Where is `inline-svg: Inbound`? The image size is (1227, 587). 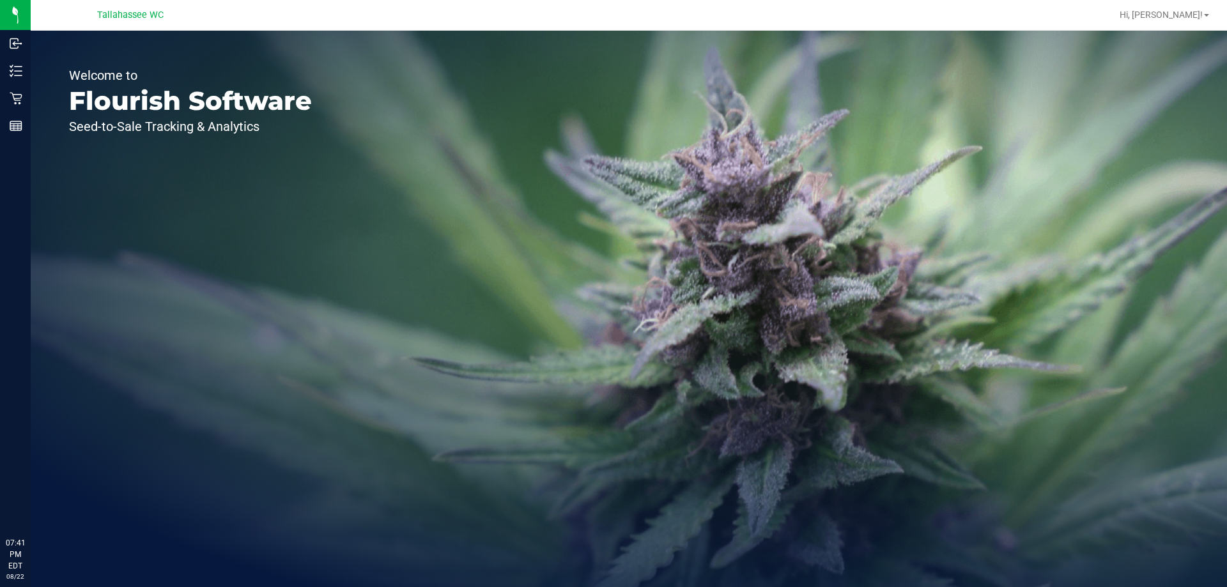
inline-svg: Inbound is located at coordinates (16, 43).